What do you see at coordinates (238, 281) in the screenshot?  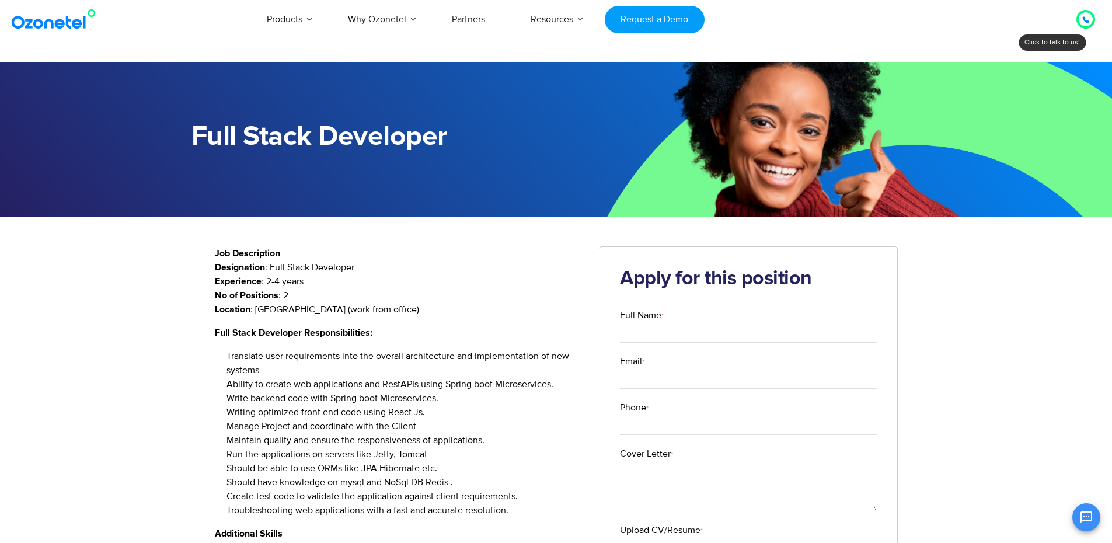 I see `strong: Experience` at bounding box center [238, 281].